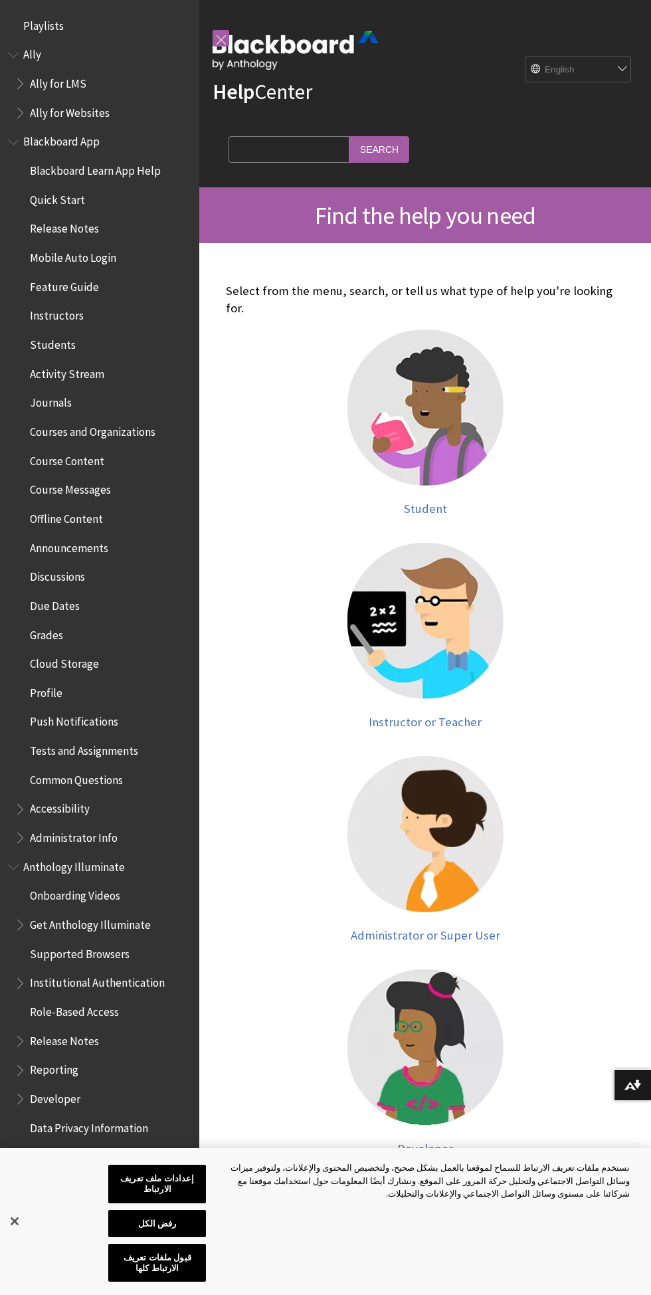 This screenshot has height=1295, width=651. What do you see at coordinates (74, 1009) in the screenshot?
I see `span: Role-Based Access` at bounding box center [74, 1009].